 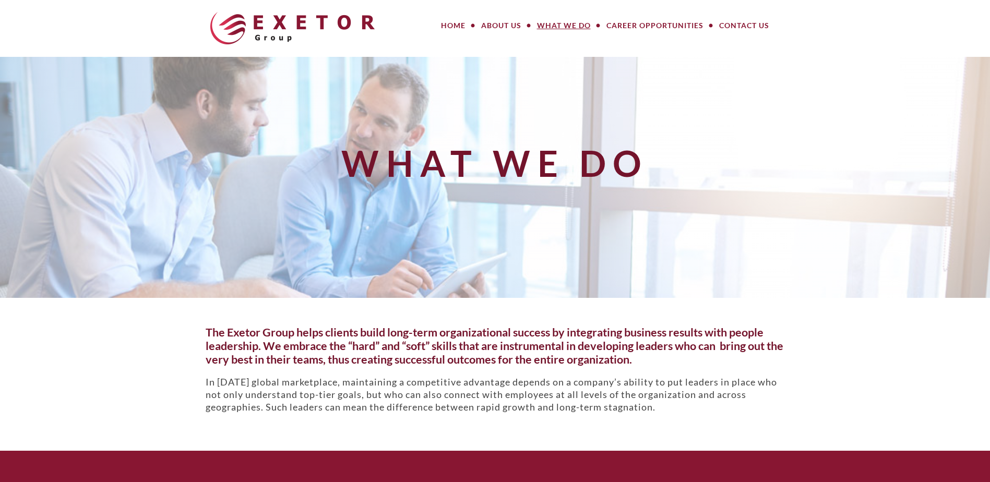 I want to click on a: What We Do, so click(x=564, y=26).